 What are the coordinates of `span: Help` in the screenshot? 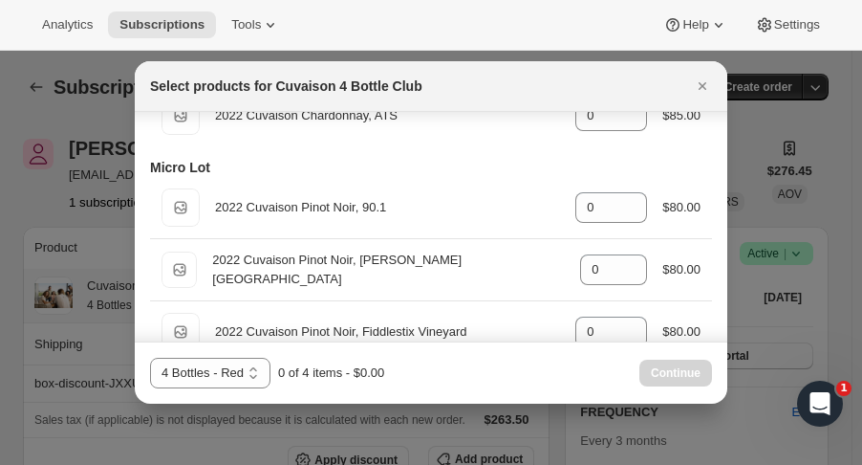 It's located at (695, 25).